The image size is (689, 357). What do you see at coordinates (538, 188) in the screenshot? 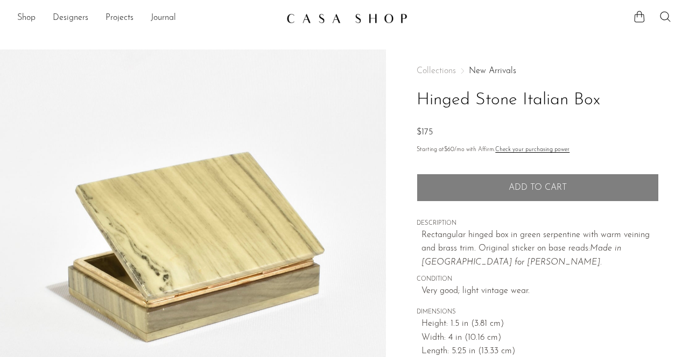
I see `button: Add to cart` at bounding box center [538, 188].